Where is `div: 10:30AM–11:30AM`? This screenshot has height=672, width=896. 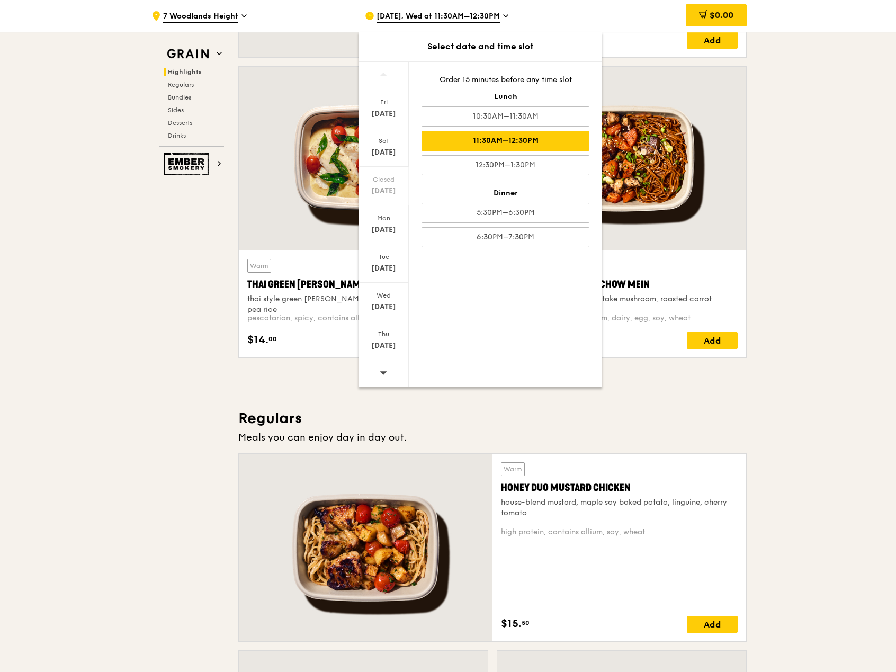 div: 10:30AM–11:30AM is located at coordinates (505, 117).